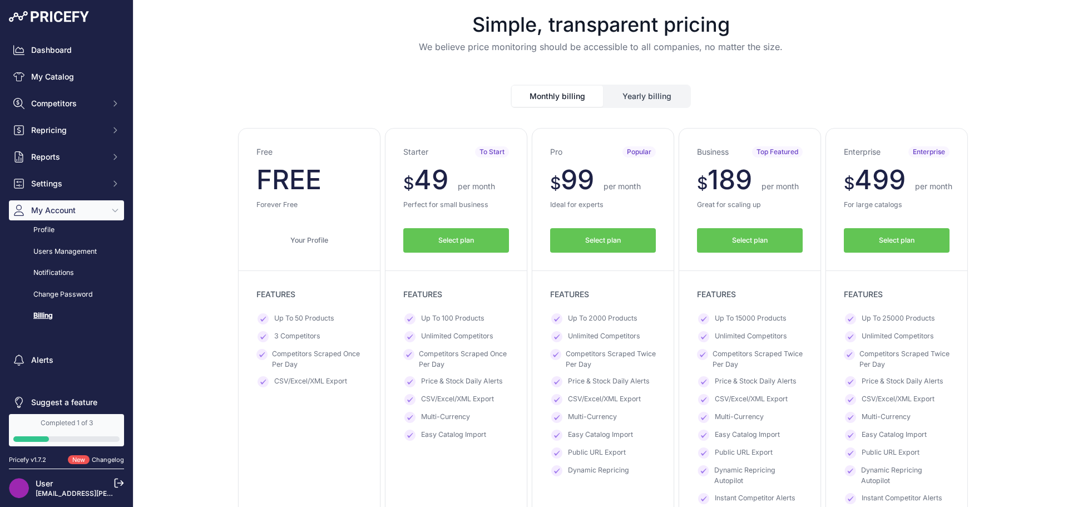  Describe the element at coordinates (44, 483) in the screenshot. I see `a: User` at that location.